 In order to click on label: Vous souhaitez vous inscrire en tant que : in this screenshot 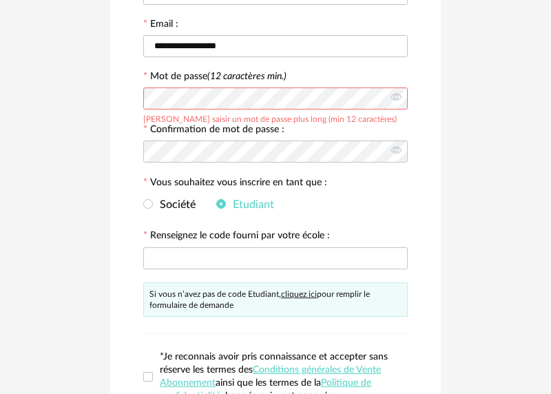, I will do `click(235, 184)`.